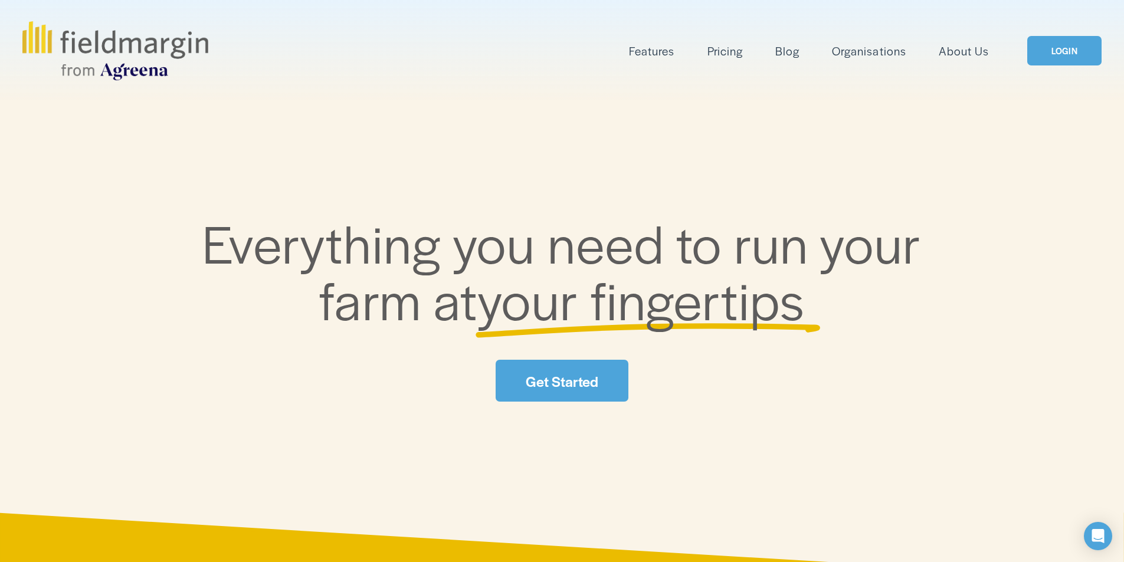  What do you see at coordinates (963, 51) in the screenshot?
I see `a: About Us` at bounding box center [963, 51].